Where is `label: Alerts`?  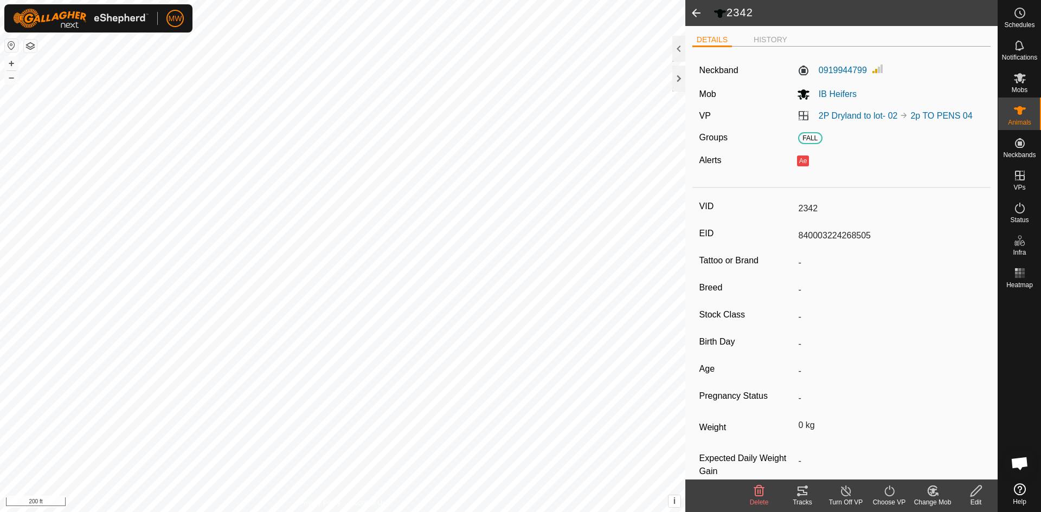
label: Alerts is located at coordinates (710, 160).